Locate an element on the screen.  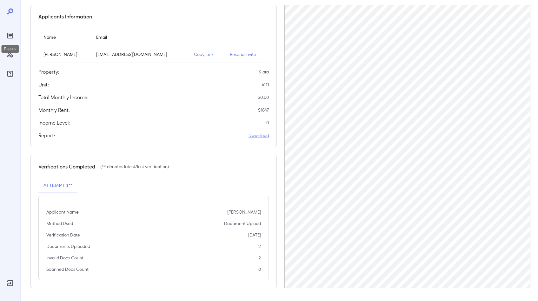
a: Download is located at coordinates (259, 135).